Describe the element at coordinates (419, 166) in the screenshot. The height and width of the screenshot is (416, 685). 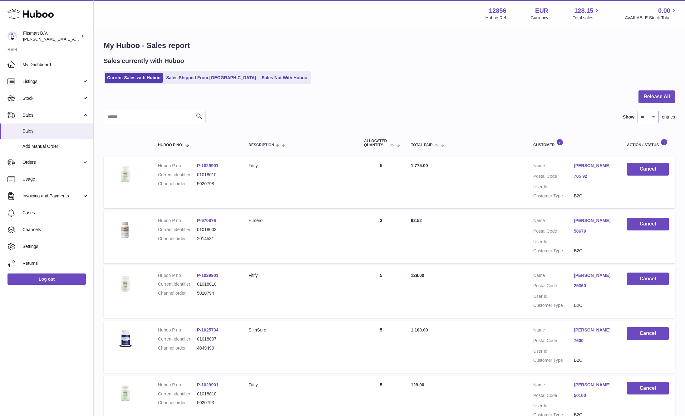
I see `span: 1,775.00` at that location.